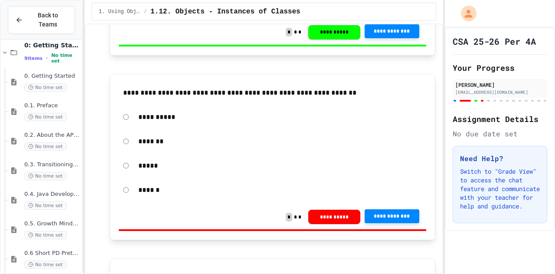 Image resolution: width=555 pixels, height=274 pixels. Describe the element at coordinates (52, 135) in the screenshot. I see `span: 0.2. About the AP CSA Exam` at that location.